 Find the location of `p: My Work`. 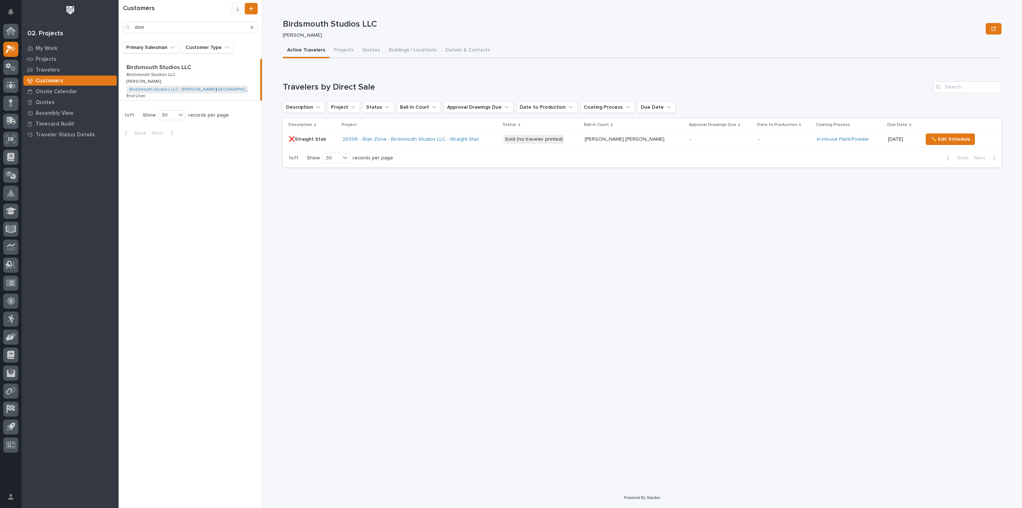

p: My Work is located at coordinates (46, 49).